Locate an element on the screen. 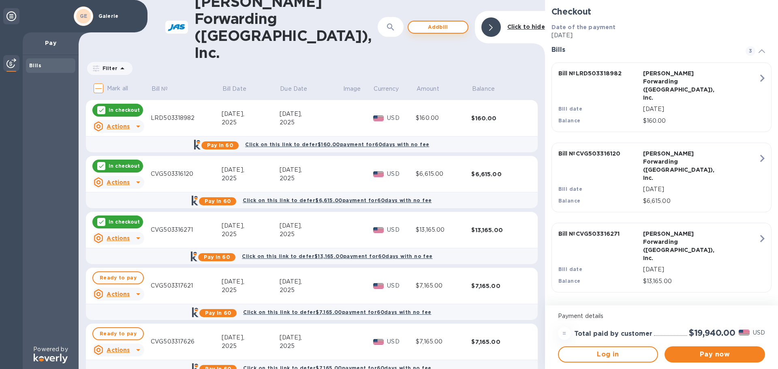  p: Bill Date is located at coordinates (234, 89).